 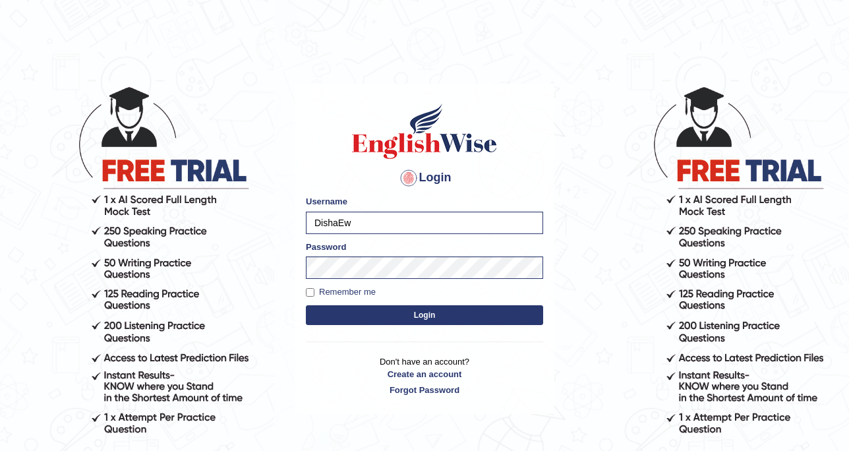 What do you see at coordinates (326, 247) in the screenshot?
I see `label: Password` at bounding box center [326, 247].